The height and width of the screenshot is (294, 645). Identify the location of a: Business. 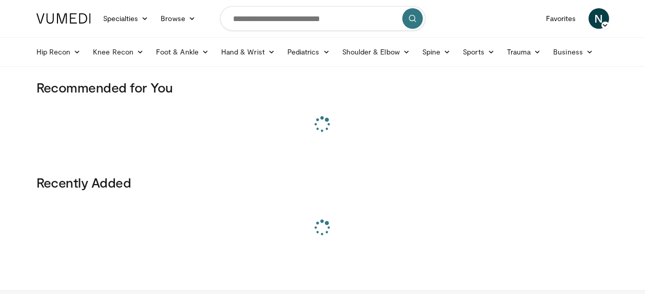
(574, 52).